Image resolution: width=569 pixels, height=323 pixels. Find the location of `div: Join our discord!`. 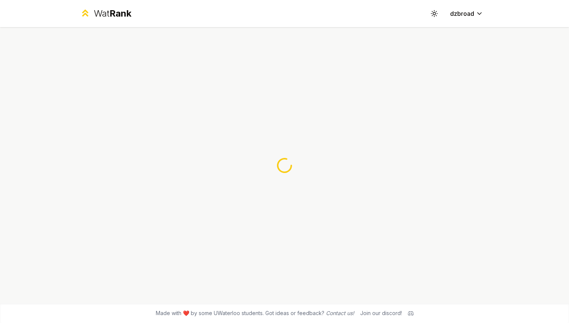

div: Join our discord! is located at coordinates (381, 313).